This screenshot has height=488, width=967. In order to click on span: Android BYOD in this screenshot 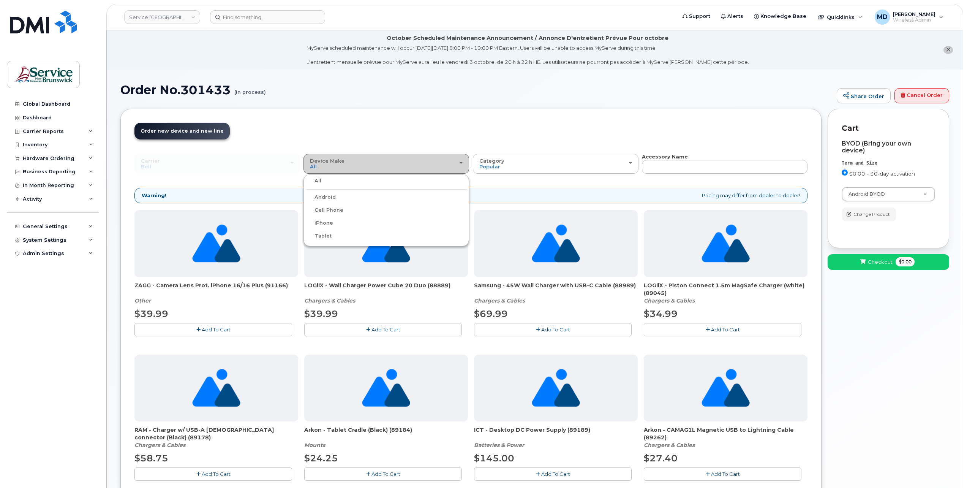, I will do `click(867, 194)`.